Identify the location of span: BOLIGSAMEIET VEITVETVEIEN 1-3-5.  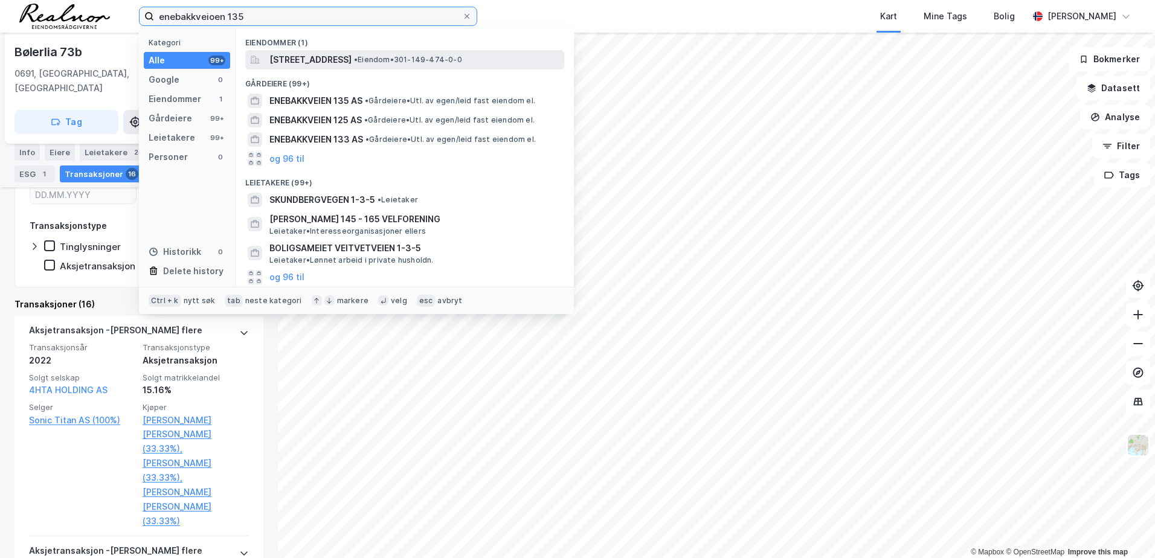
(414, 248).